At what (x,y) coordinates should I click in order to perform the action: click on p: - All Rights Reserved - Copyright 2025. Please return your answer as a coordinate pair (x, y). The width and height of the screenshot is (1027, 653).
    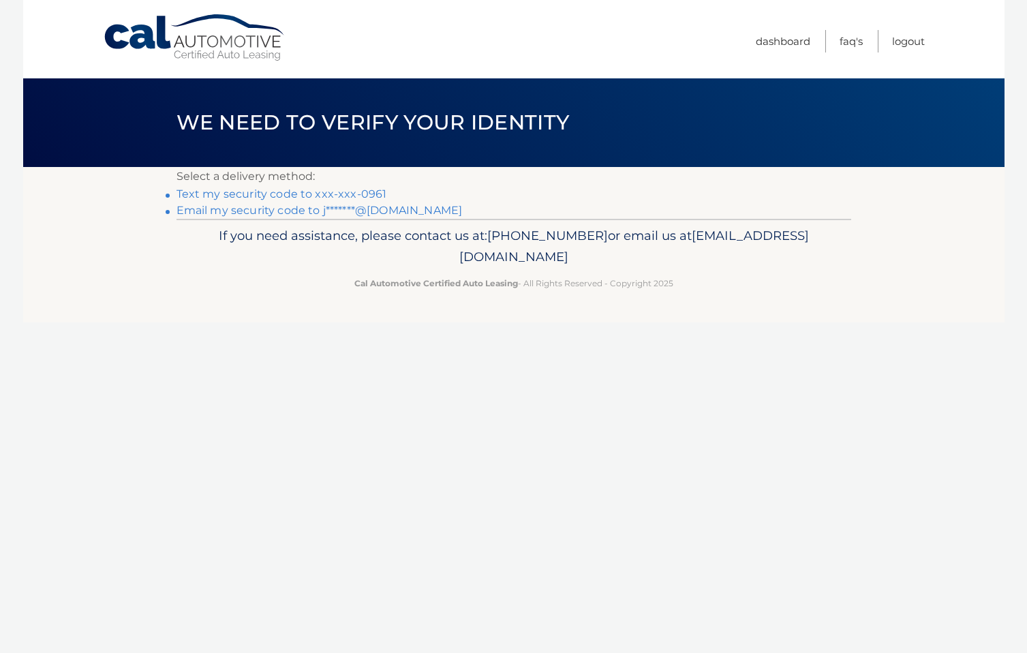
    Looking at the image, I should click on (514, 283).